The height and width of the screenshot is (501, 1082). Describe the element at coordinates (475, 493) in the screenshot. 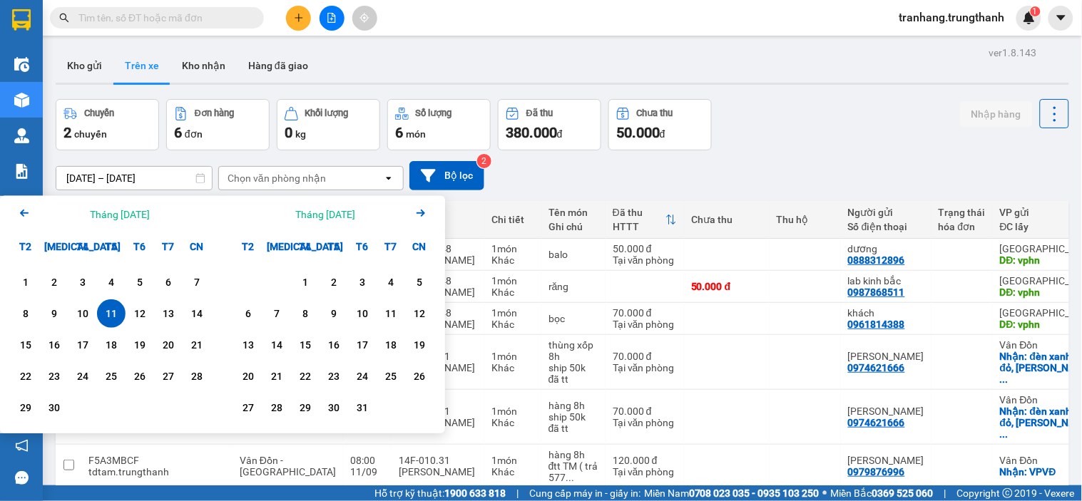

I see `strong: 1900 633 818` at that location.